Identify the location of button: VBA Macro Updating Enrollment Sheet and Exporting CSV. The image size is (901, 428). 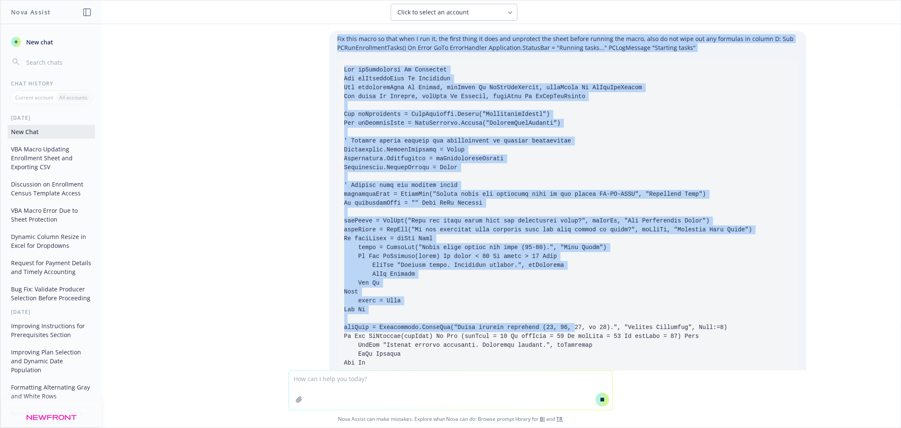
(51, 158).